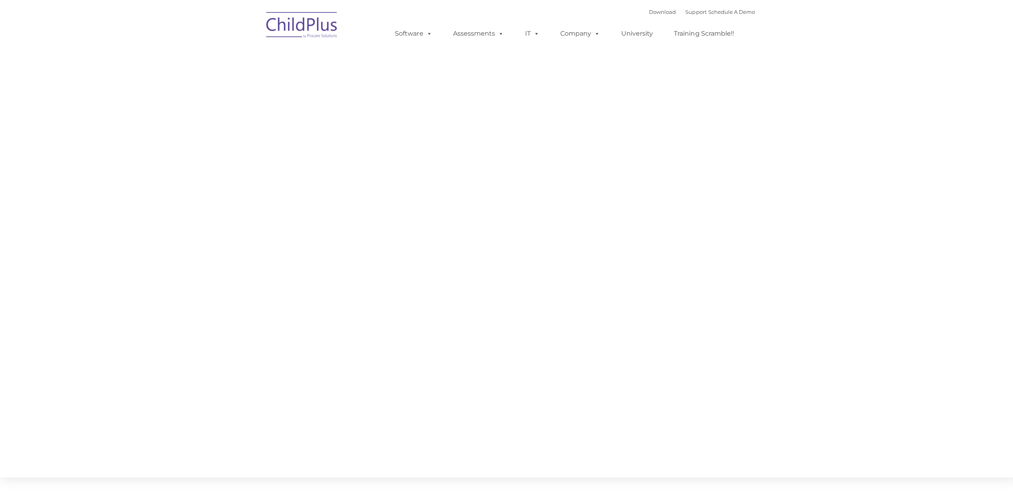 The width and height of the screenshot is (1013, 503). Describe the element at coordinates (659, 12) in the screenshot. I see `a: Download` at that location.